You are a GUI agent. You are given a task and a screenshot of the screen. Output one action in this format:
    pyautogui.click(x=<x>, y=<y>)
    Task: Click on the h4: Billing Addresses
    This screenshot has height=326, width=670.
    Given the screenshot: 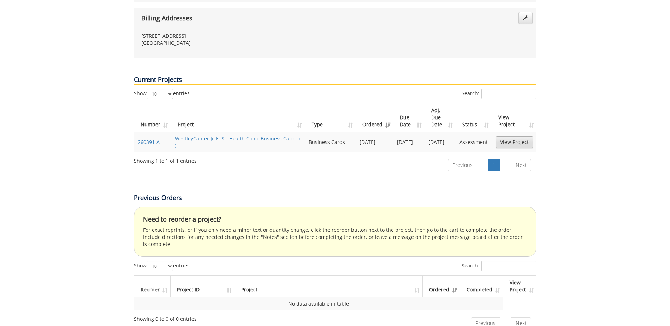 What is the action you would take?
    pyautogui.click(x=327, y=19)
    